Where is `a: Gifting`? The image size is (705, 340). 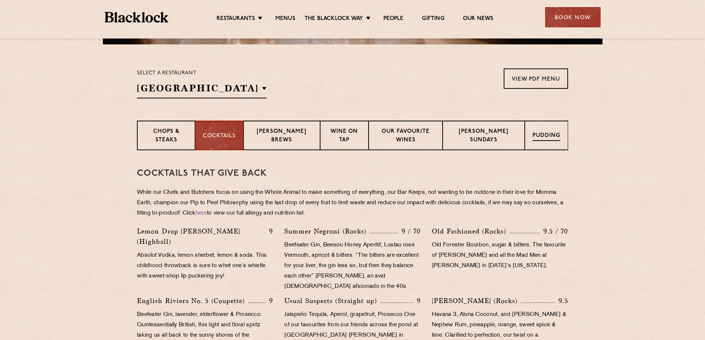 a: Gifting is located at coordinates (433, 19).